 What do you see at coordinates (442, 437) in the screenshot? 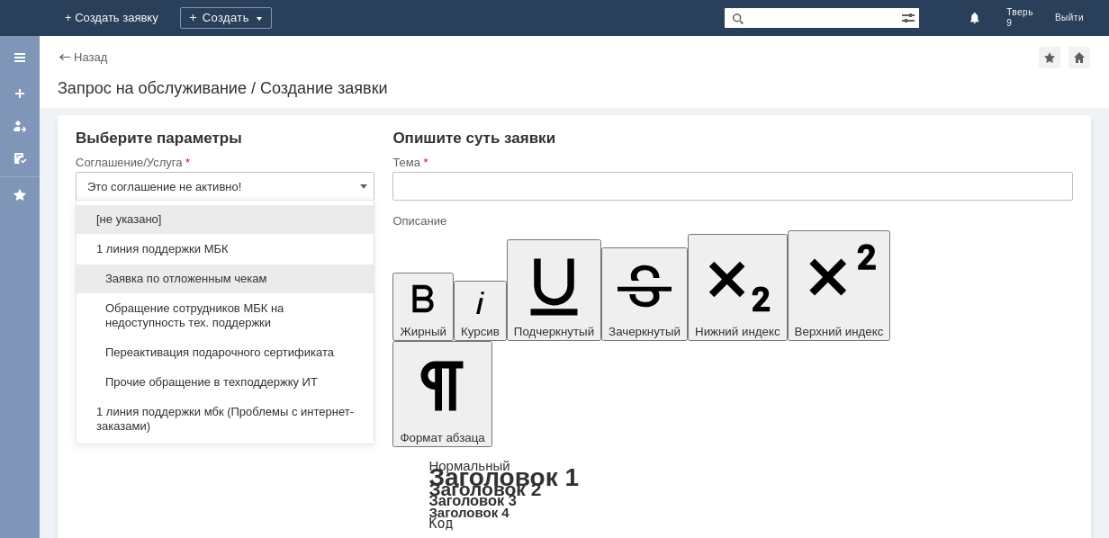
I see `span: Формат абзаца` at bounding box center [442, 437].